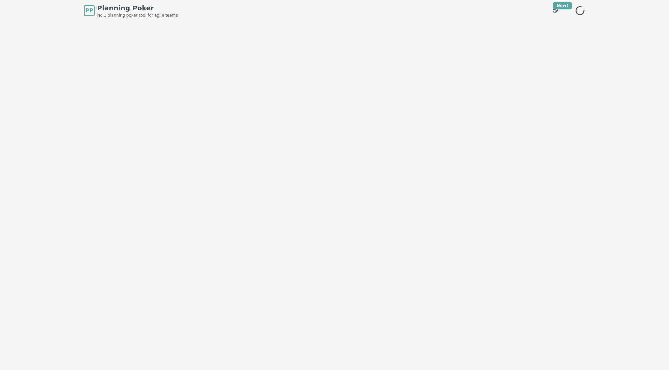  What do you see at coordinates (562, 6) in the screenshot?
I see `div: New!` at bounding box center [562, 6].